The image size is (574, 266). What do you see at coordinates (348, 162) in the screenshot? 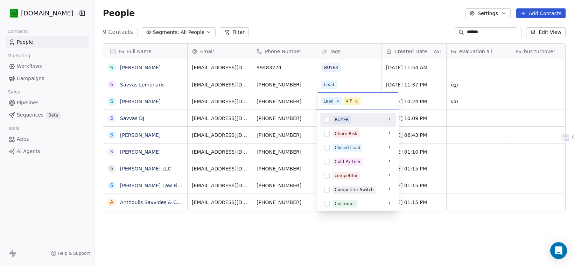
I see `div: Cold Partner` at bounding box center [348, 162].